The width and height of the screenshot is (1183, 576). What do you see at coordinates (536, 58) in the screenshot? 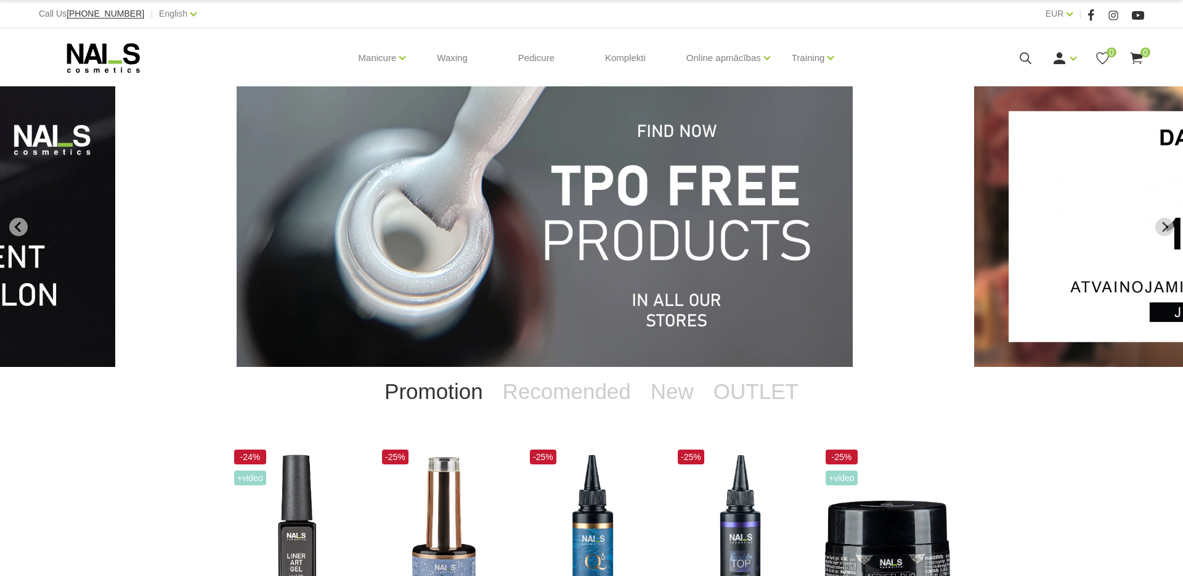
I see `a: Pedicure` at bounding box center [536, 58].